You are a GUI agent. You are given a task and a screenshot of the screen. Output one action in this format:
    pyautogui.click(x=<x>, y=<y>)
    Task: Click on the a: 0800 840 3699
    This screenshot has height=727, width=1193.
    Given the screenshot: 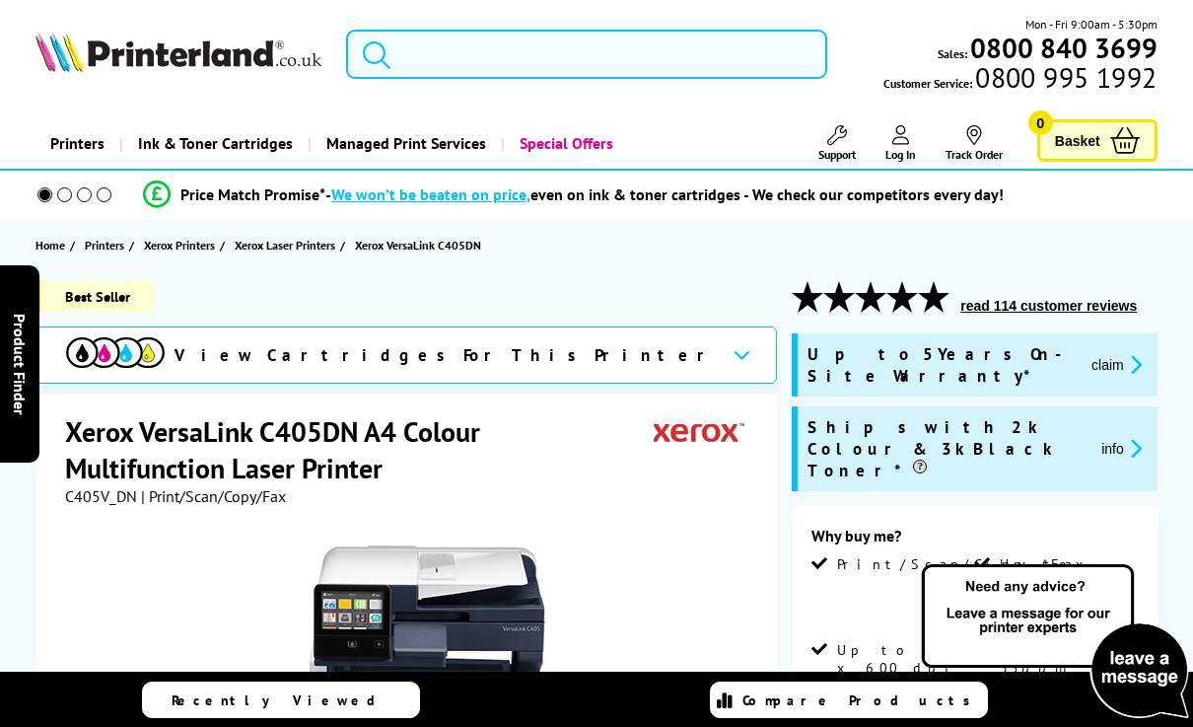 What is the action you would take?
    pyautogui.click(x=1062, y=47)
    